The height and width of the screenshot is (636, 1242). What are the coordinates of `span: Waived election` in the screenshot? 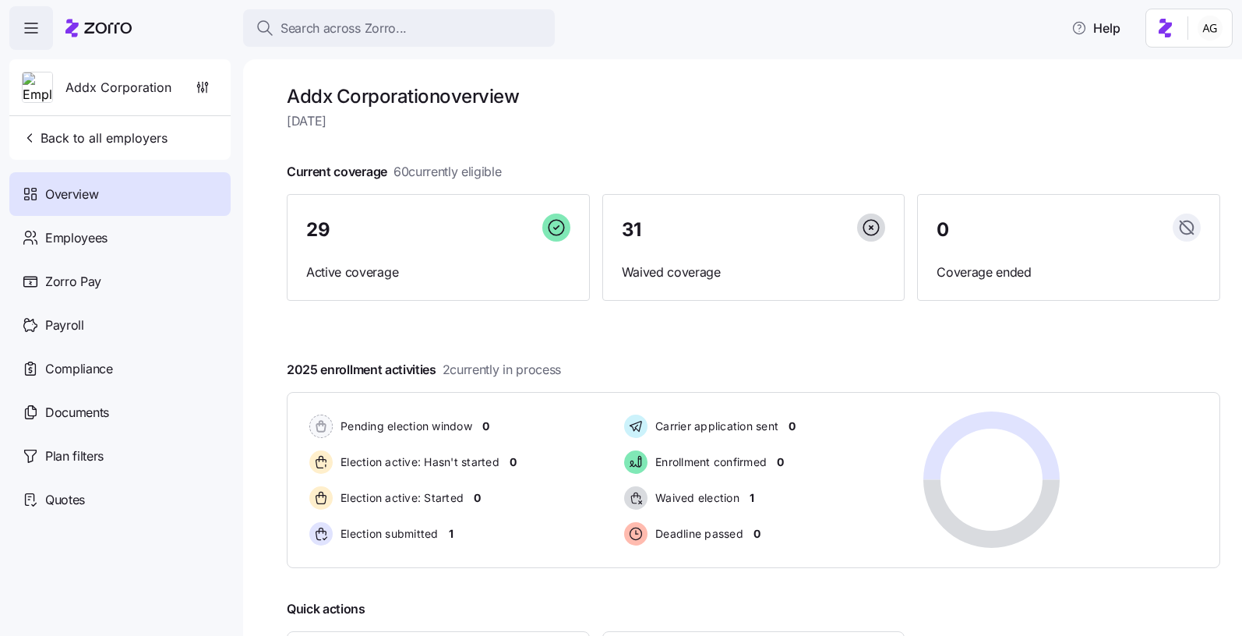 It's located at (695, 498).